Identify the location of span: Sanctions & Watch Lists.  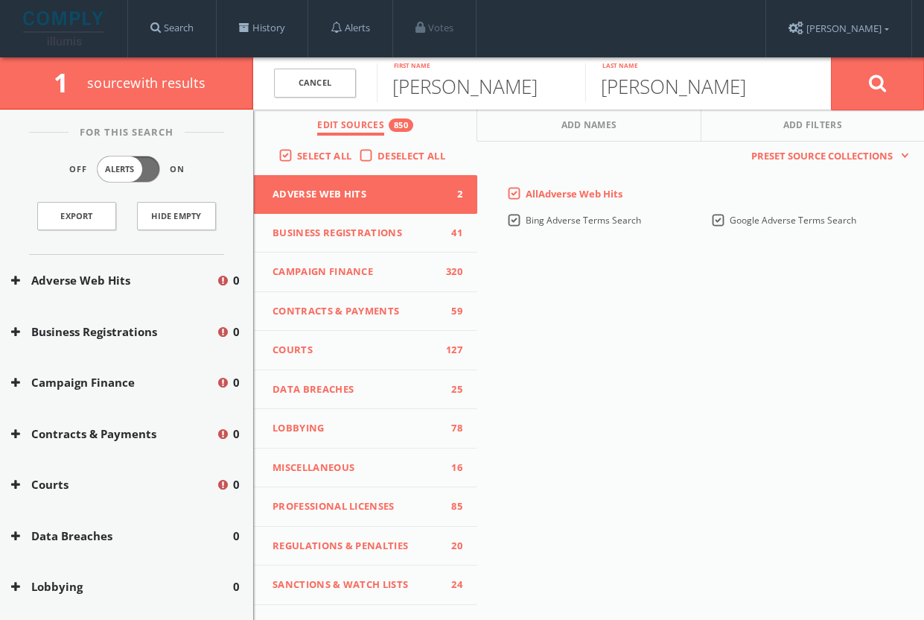
(356, 585).